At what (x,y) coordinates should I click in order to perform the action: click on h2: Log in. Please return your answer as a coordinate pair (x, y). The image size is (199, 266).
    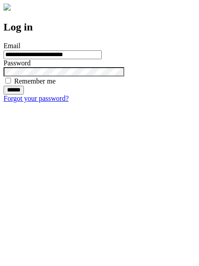
    Looking at the image, I should click on (99, 27).